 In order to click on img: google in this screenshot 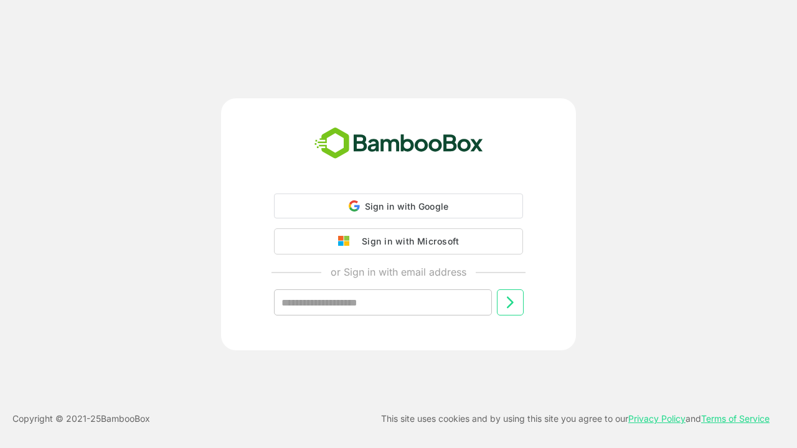, I will do `click(347, 241)`.